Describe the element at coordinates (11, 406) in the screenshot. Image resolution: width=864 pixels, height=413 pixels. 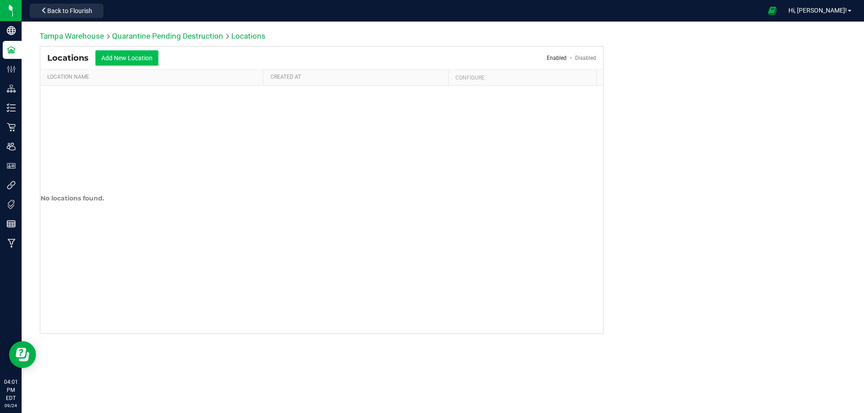
I see `p: 09/24` at that location.